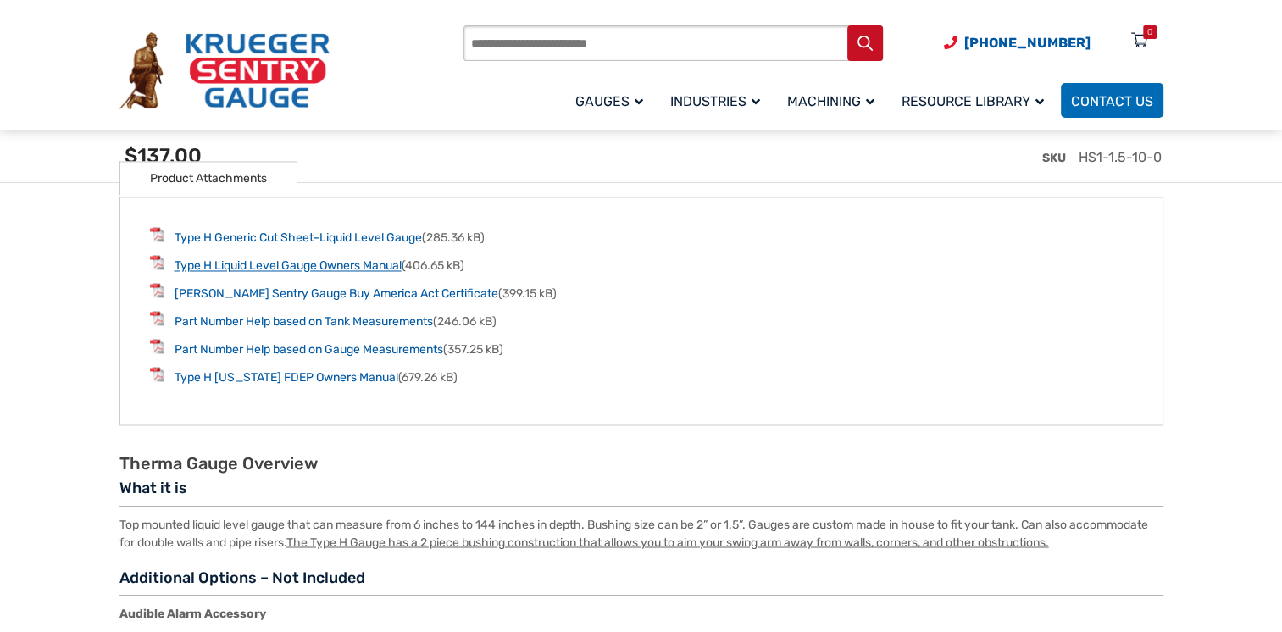 This screenshot has width=1282, height=632. I want to click on span: Contact Us, so click(1112, 101).